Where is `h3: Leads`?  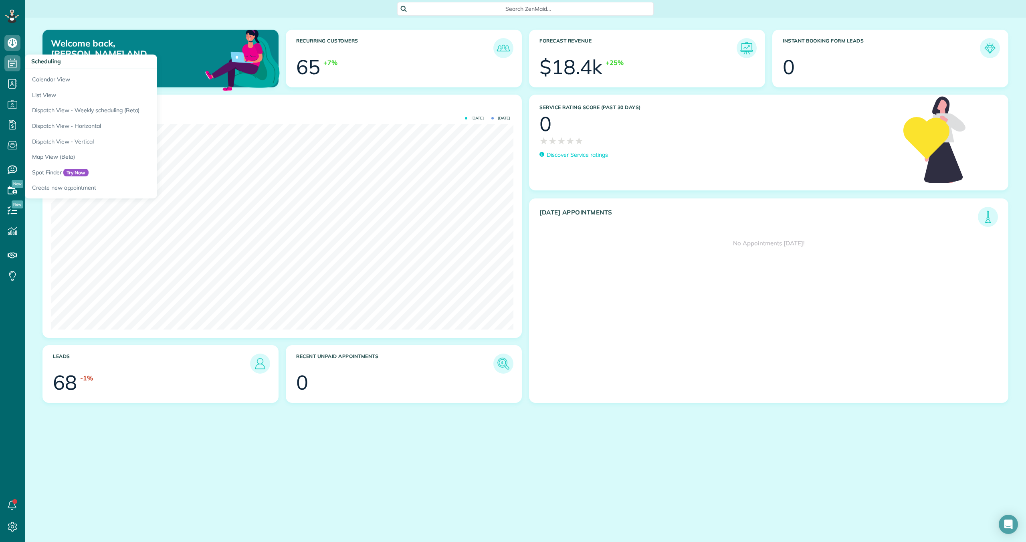 h3: Leads is located at coordinates (152, 364).